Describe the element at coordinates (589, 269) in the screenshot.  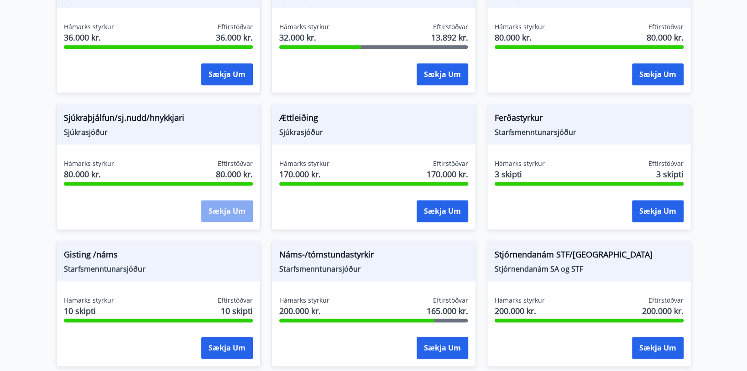
I see `span: Stjórnendanám SA og STF` at that location.